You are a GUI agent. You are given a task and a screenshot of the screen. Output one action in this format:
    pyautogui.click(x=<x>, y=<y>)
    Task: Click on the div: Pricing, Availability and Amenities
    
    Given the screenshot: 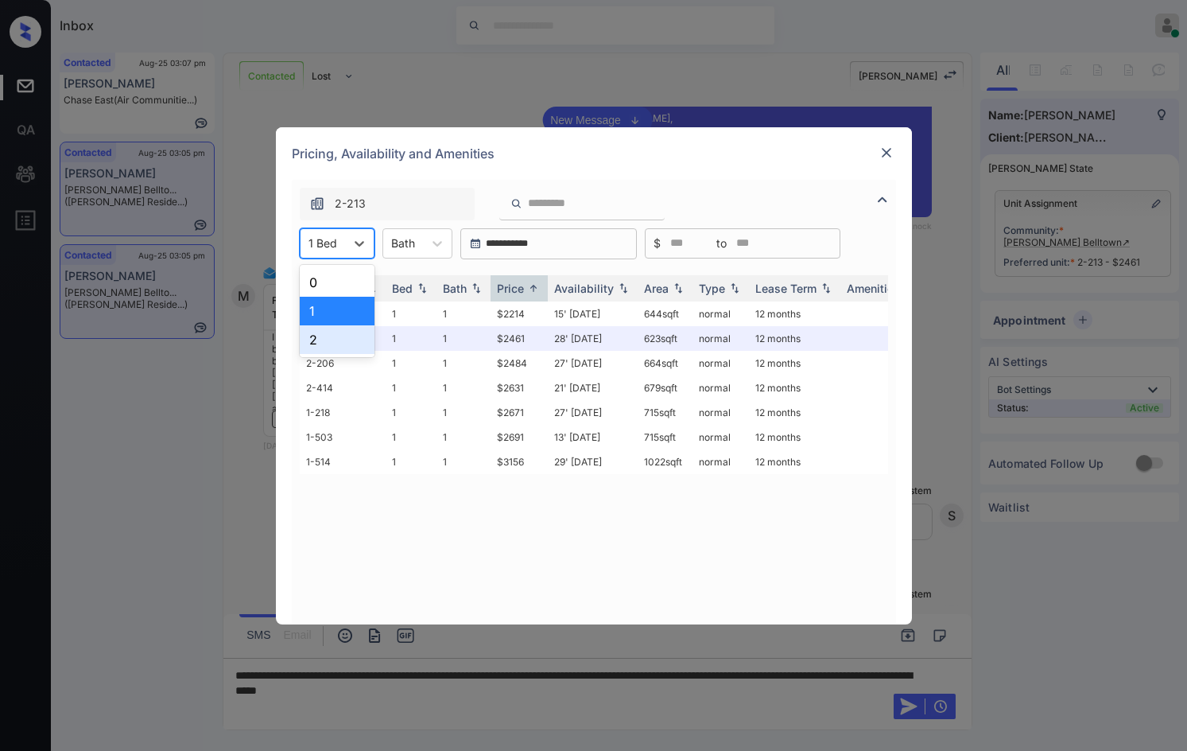 What is the action you would take?
    pyautogui.click(x=594, y=153)
    